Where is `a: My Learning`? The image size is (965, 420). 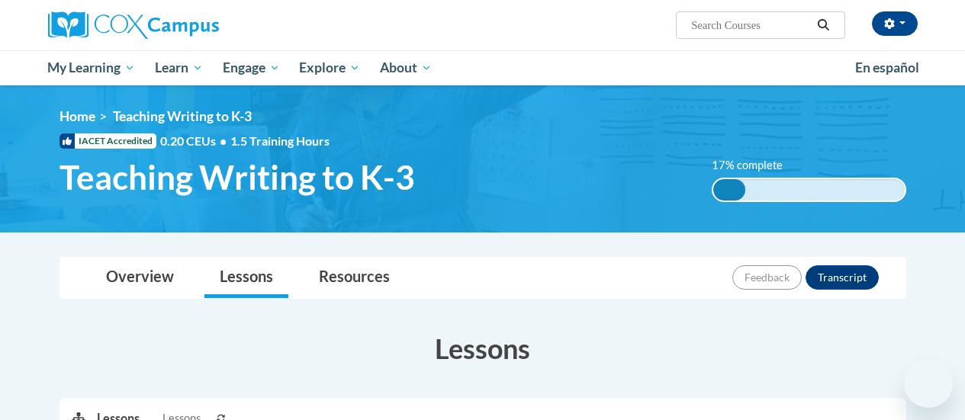 a: My Learning is located at coordinates (92, 68).